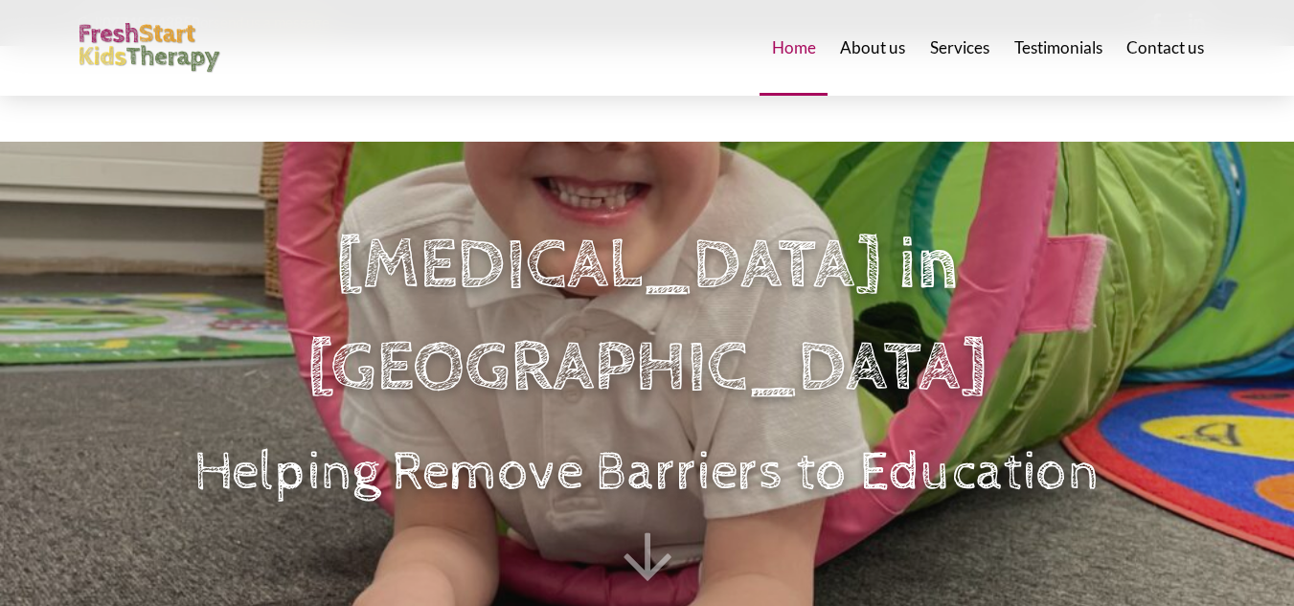 Image resolution: width=1294 pixels, height=606 pixels. I want to click on p: Helping Remove Barriers to Education, so click(647, 473).